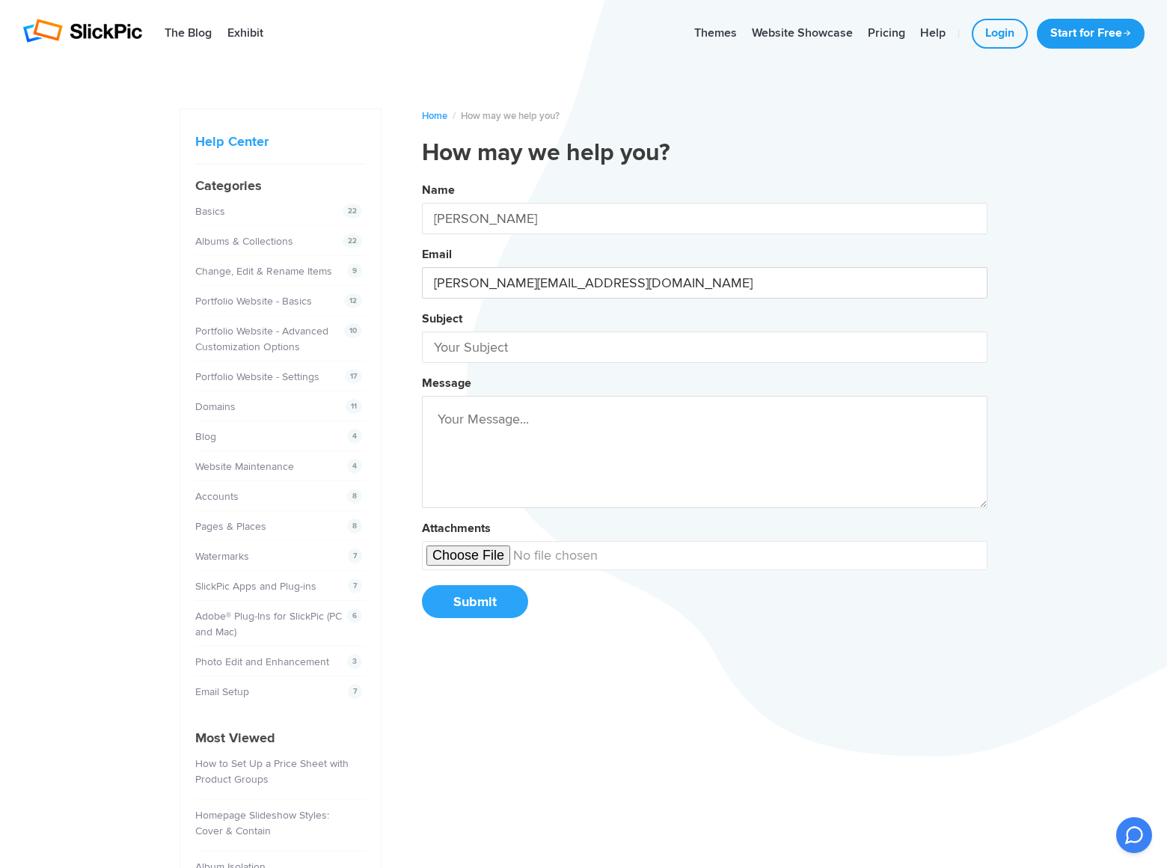 This screenshot has height=868, width=1167. I want to click on span: 10, so click(353, 331).